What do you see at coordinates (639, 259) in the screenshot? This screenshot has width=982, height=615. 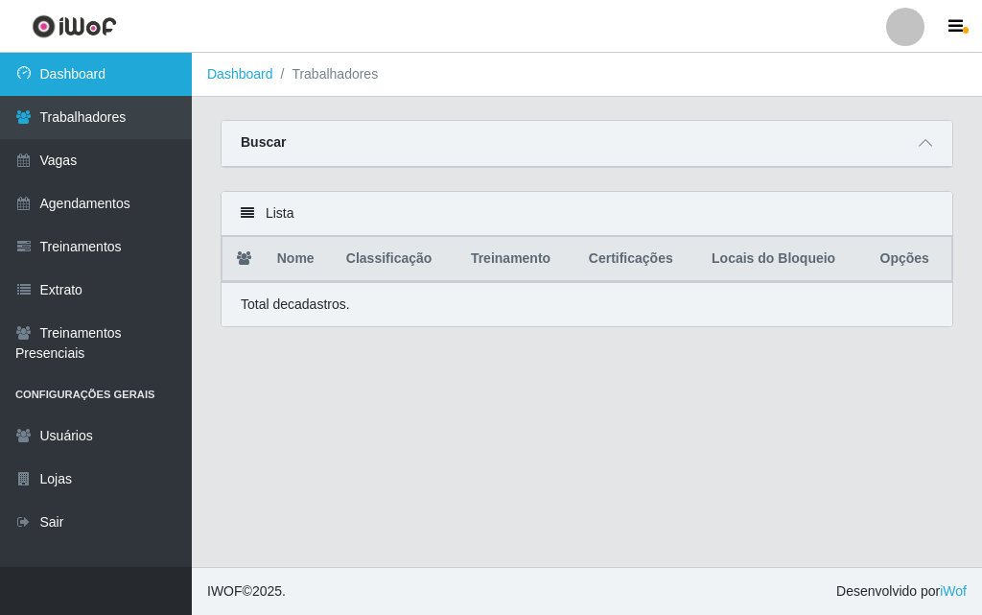 I see `th: Certificações` at bounding box center [639, 259].